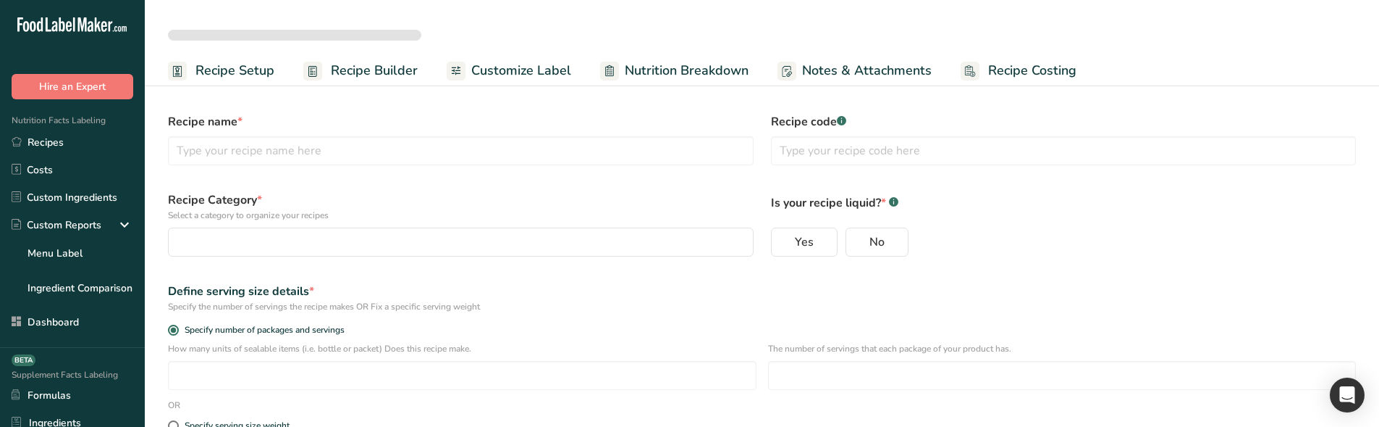 This screenshot has width=1379, height=427. I want to click on p: Is your recipe liquid?, so click(1064, 201).